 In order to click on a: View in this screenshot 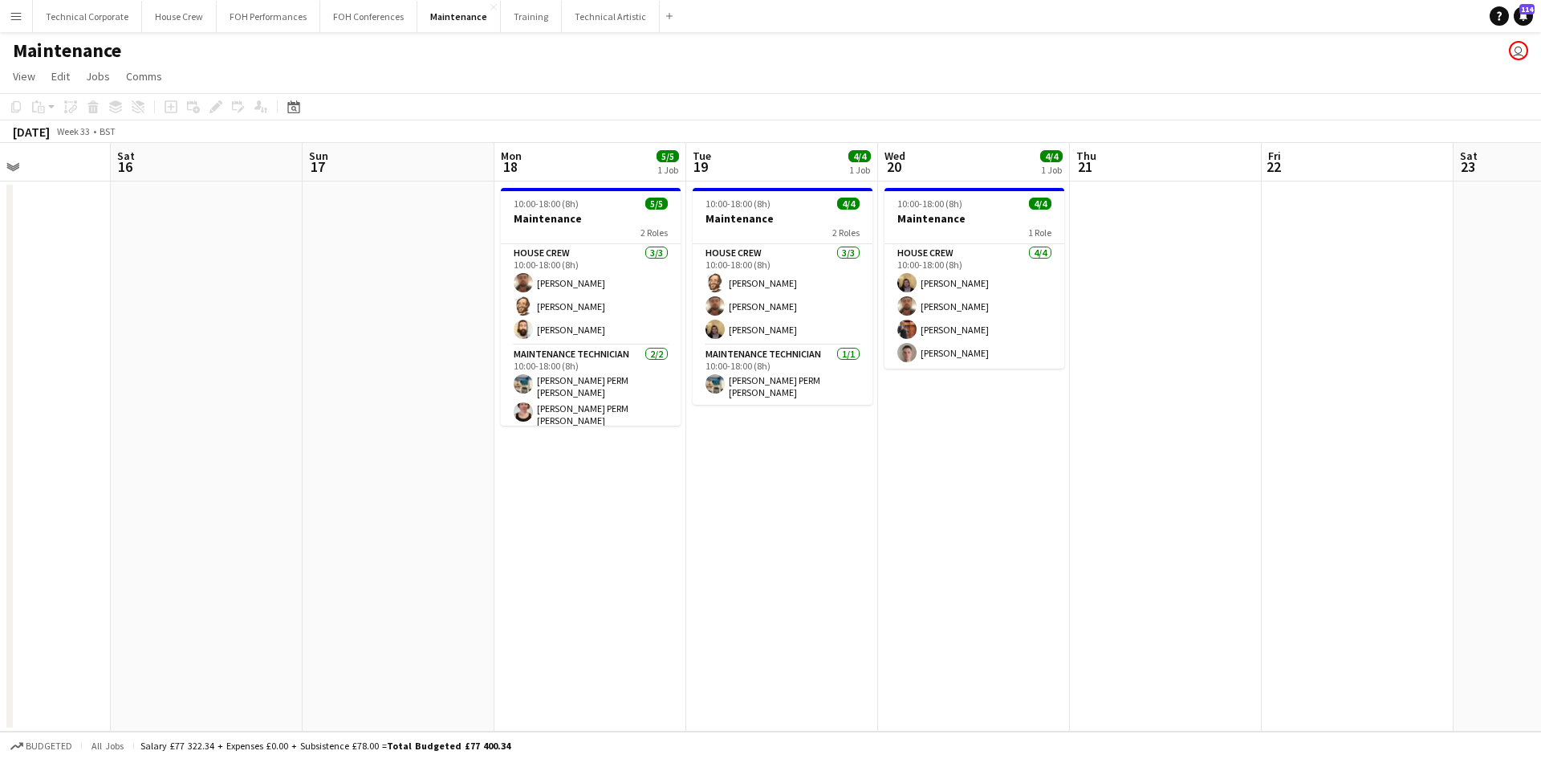, I will do `click(24, 76)`.